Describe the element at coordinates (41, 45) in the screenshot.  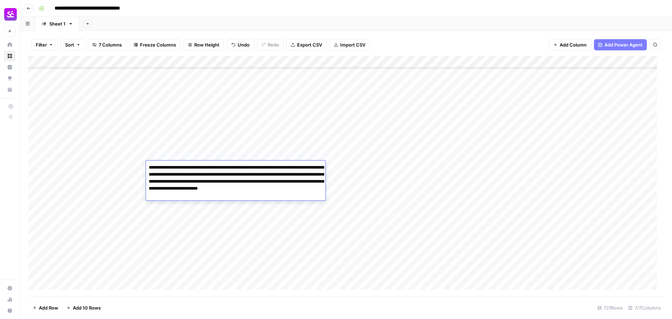
I see `span: Filter` at that location.